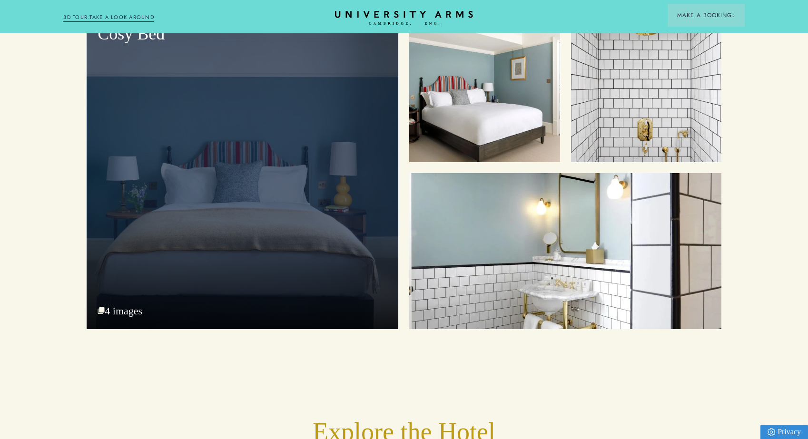  I want to click on p: Cosy Bed, so click(242, 34).